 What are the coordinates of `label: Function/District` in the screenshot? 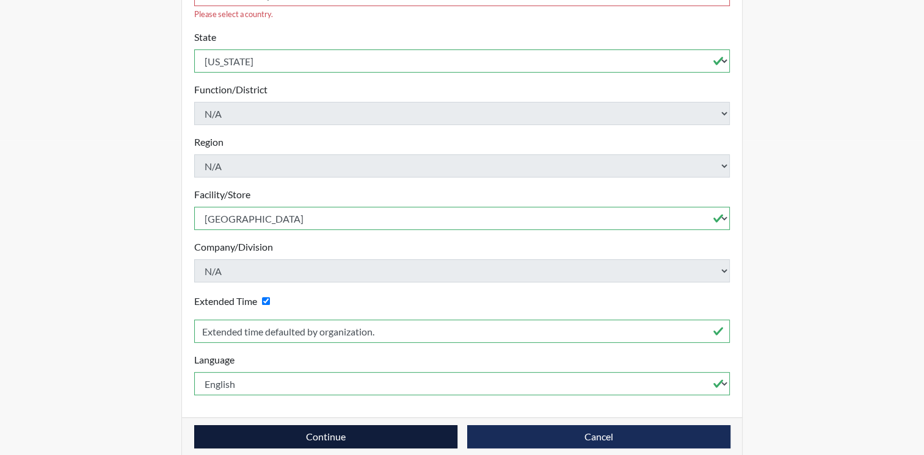 It's located at (231, 90).